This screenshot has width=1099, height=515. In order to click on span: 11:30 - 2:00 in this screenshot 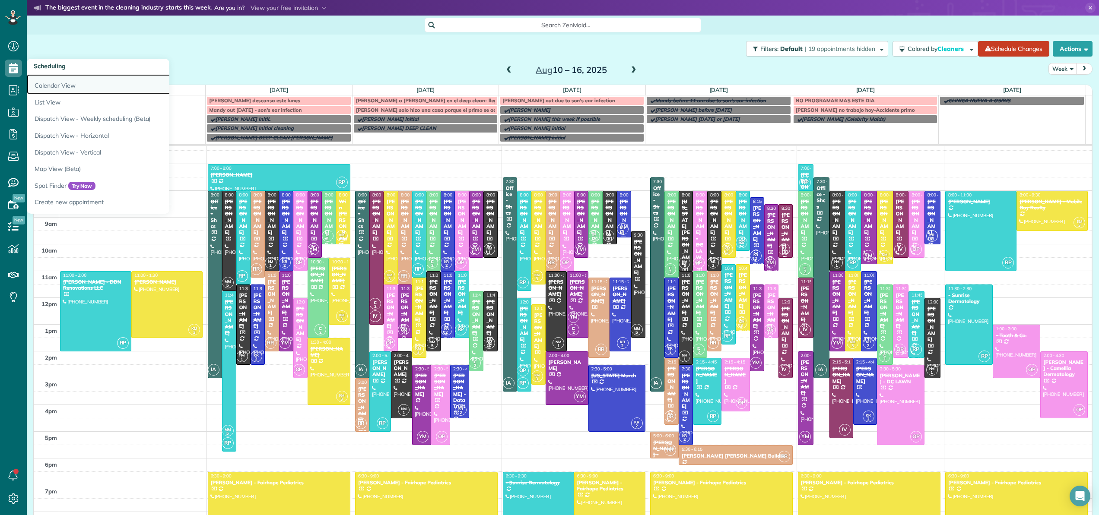, I will do `click(398, 289)`.